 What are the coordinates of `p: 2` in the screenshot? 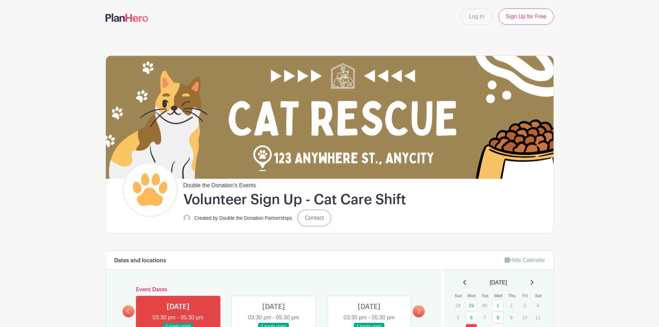 It's located at (511, 305).